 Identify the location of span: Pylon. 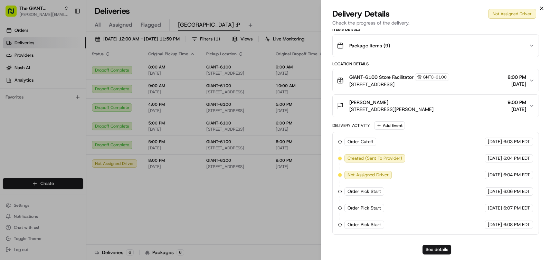
(76, 120).